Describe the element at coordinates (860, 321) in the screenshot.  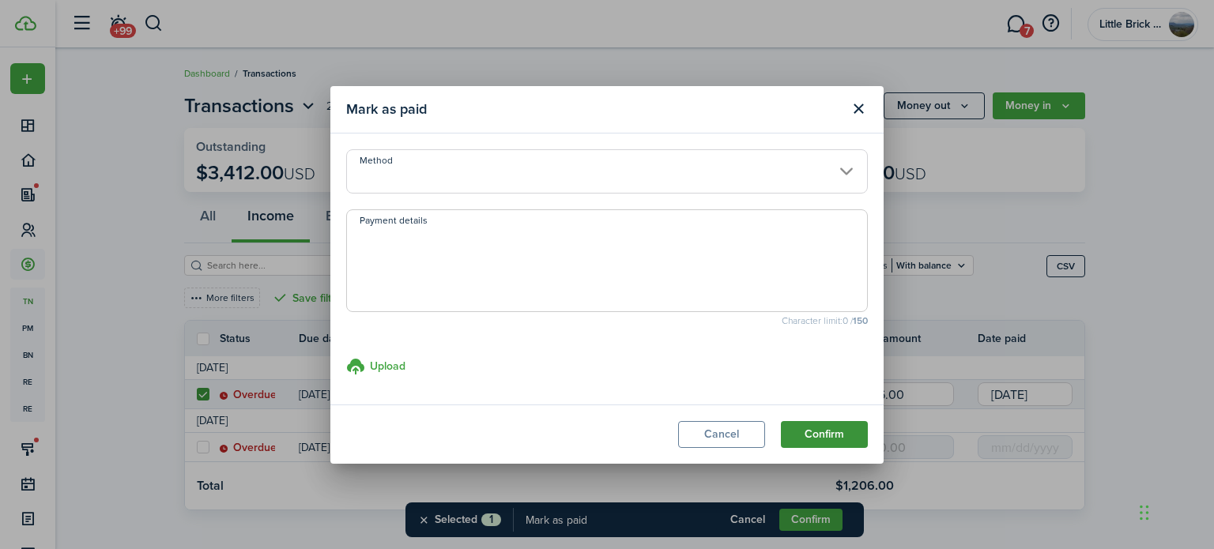
I see `b: 150` at that location.